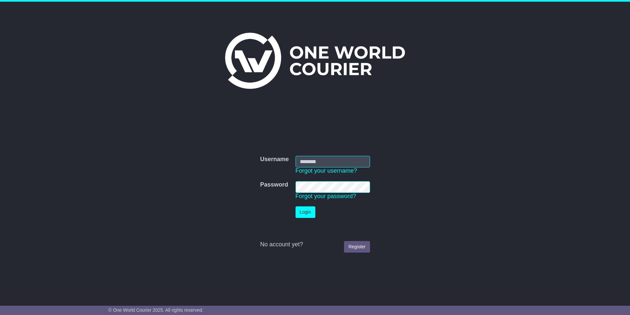  Describe the element at coordinates (326, 196) in the screenshot. I see `a: Forgot your password?` at that location.